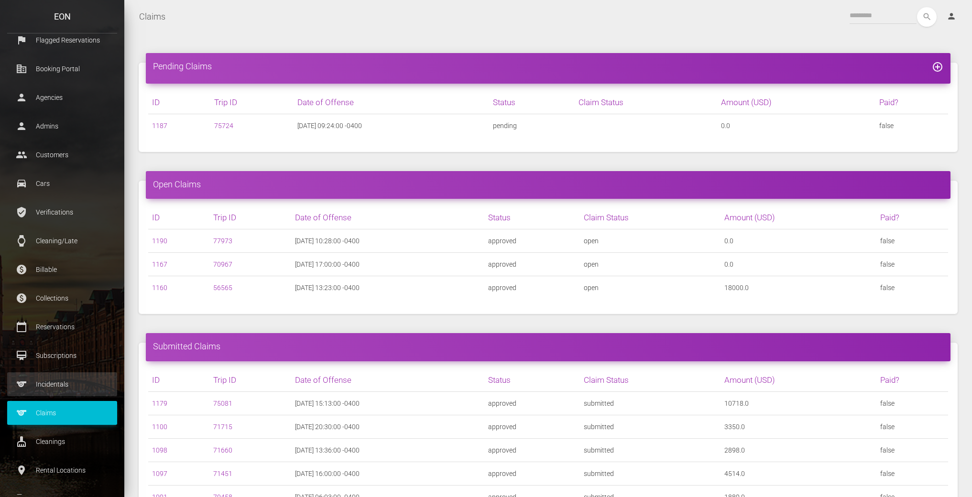 The width and height of the screenshot is (972, 497). What do you see at coordinates (798, 426) in the screenshot?
I see `td: 3350.0` at bounding box center [798, 426].